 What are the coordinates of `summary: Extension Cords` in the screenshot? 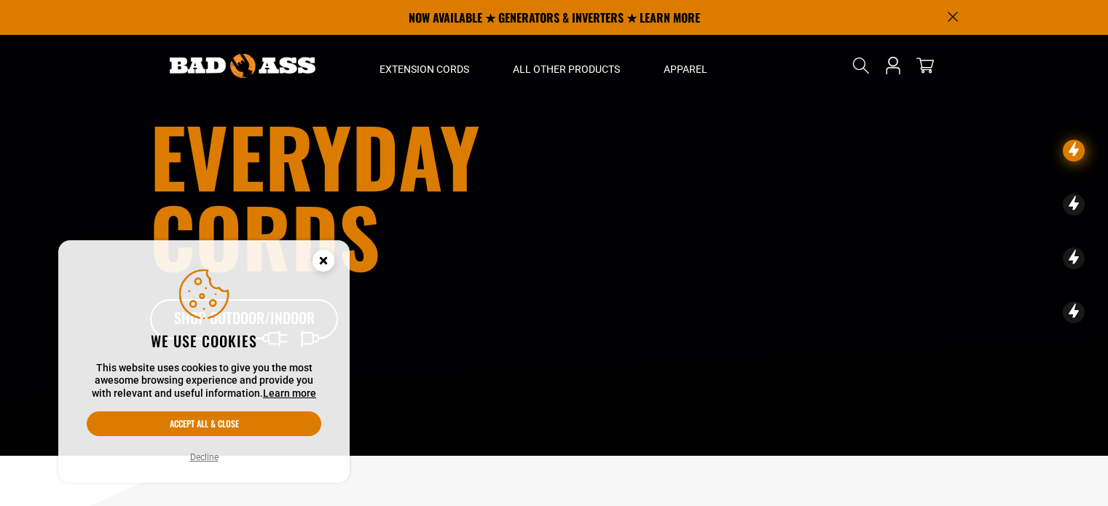 It's located at (424, 66).